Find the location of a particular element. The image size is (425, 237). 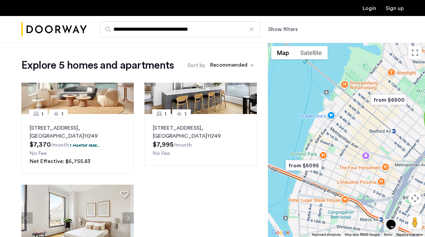

button: Show or hide filters is located at coordinates (283, 29).